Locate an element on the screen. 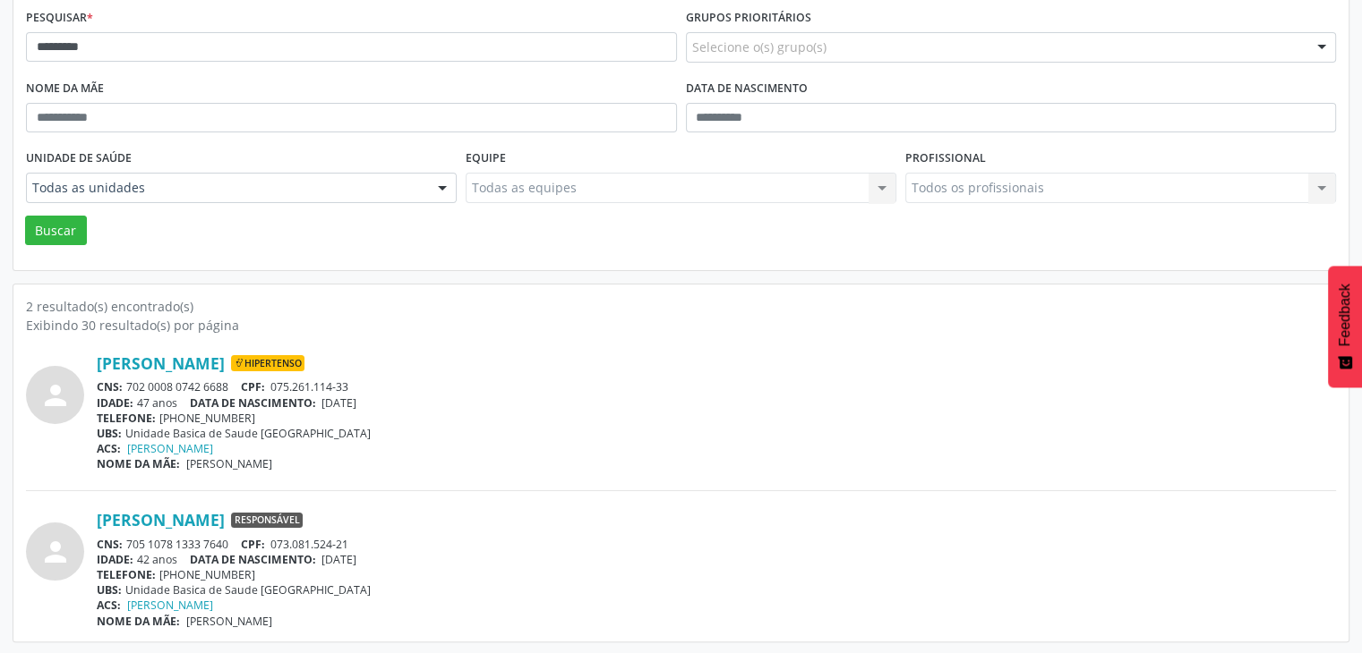 This screenshot has width=1362, height=653. span: Responsável is located at coordinates (267, 521).